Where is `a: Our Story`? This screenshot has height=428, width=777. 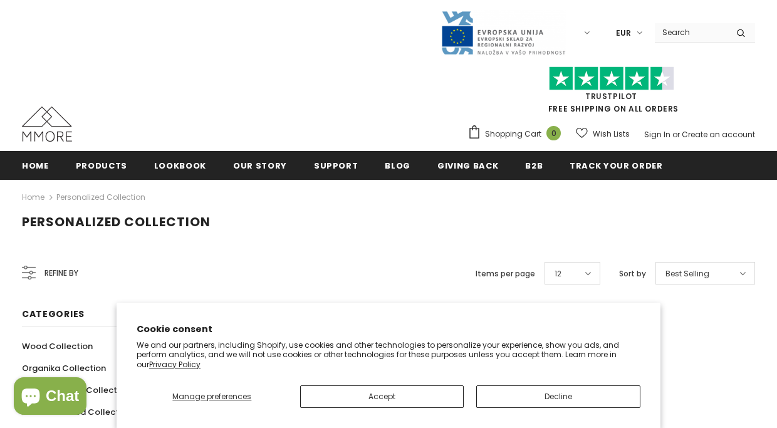 a: Our Story is located at coordinates (260, 165).